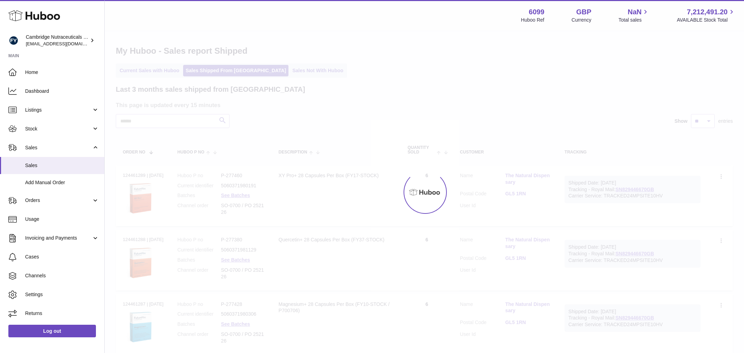 The height and width of the screenshot is (353, 744). What do you see at coordinates (706, 15) in the screenshot?
I see `a: 7,212,491.20 AVAILABLE Stock Total` at bounding box center [706, 15].